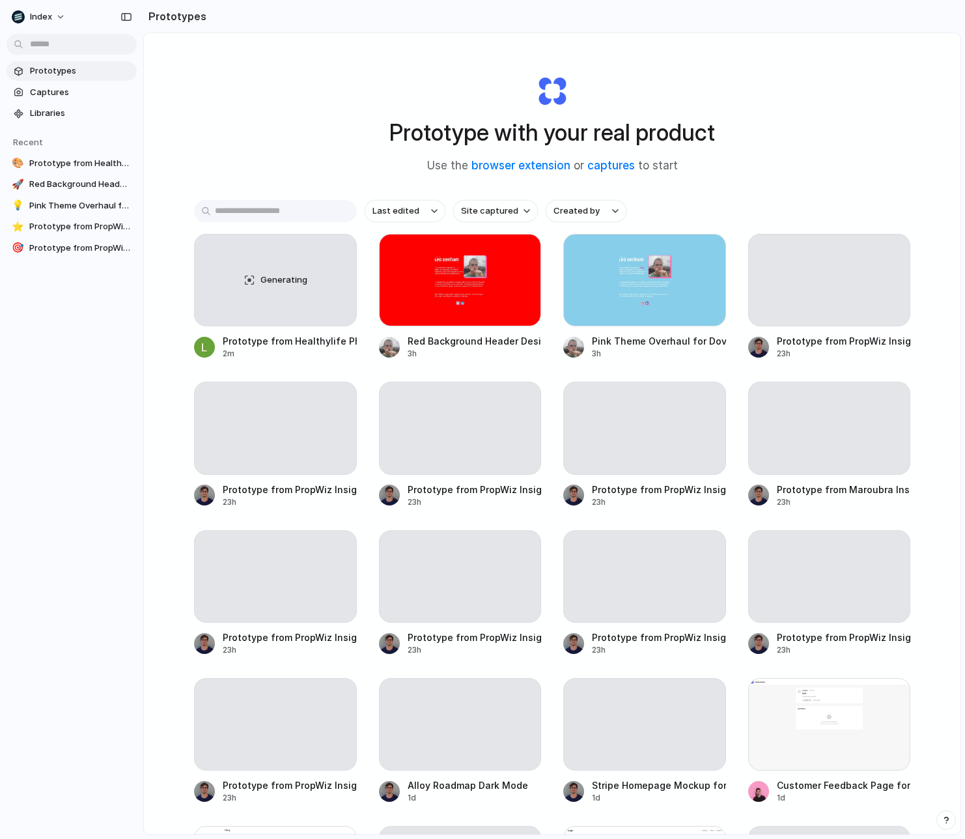 The image size is (965, 839). I want to click on div: Prototype from Healthylife Pharmacy & Rewards, so click(290, 341).